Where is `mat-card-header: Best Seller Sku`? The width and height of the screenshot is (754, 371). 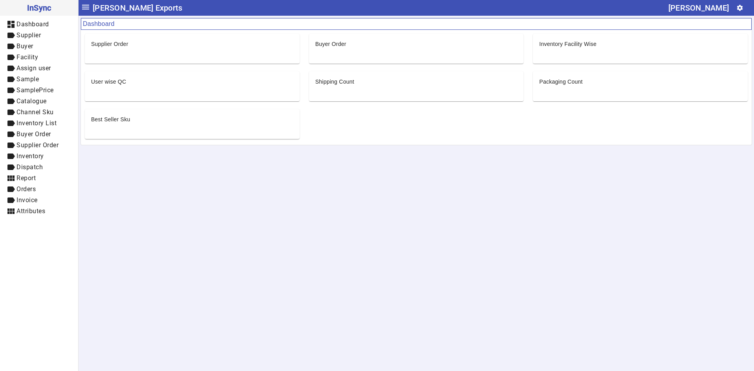
mat-card-header: Best Seller Sku is located at coordinates (192, 116).